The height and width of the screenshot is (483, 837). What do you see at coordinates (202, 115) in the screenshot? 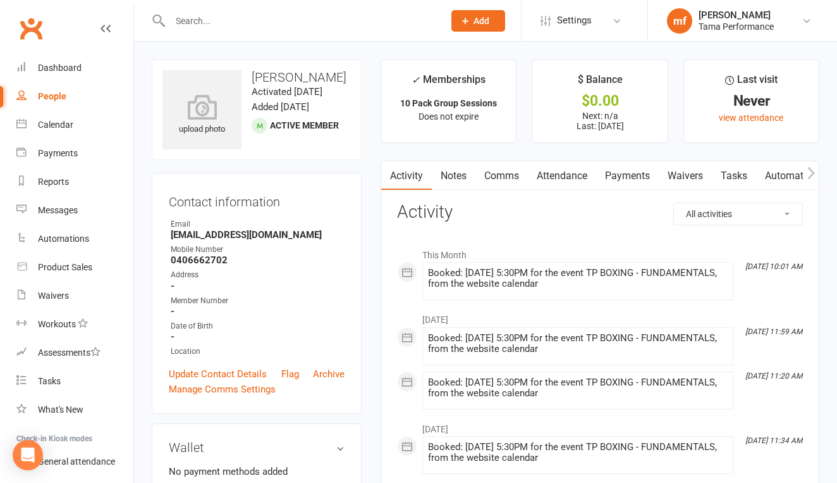
I see `div: upload photo` at bounding box center [202, 115].